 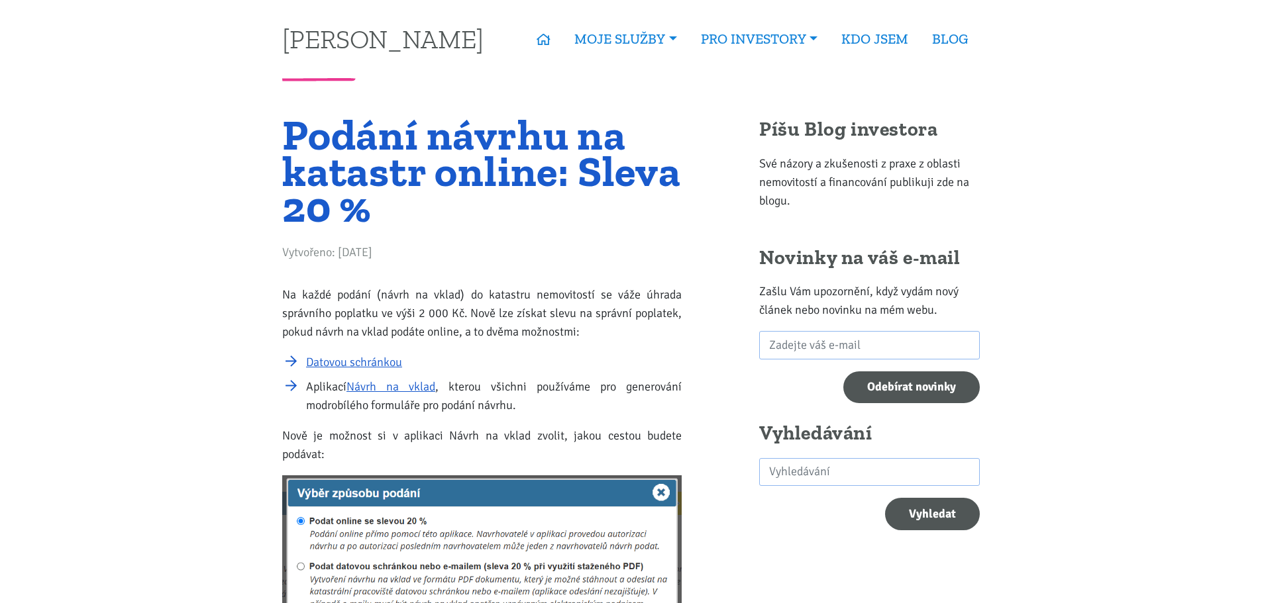 I want to click on a: Návrh na vklad, so click(x=391, y=387).